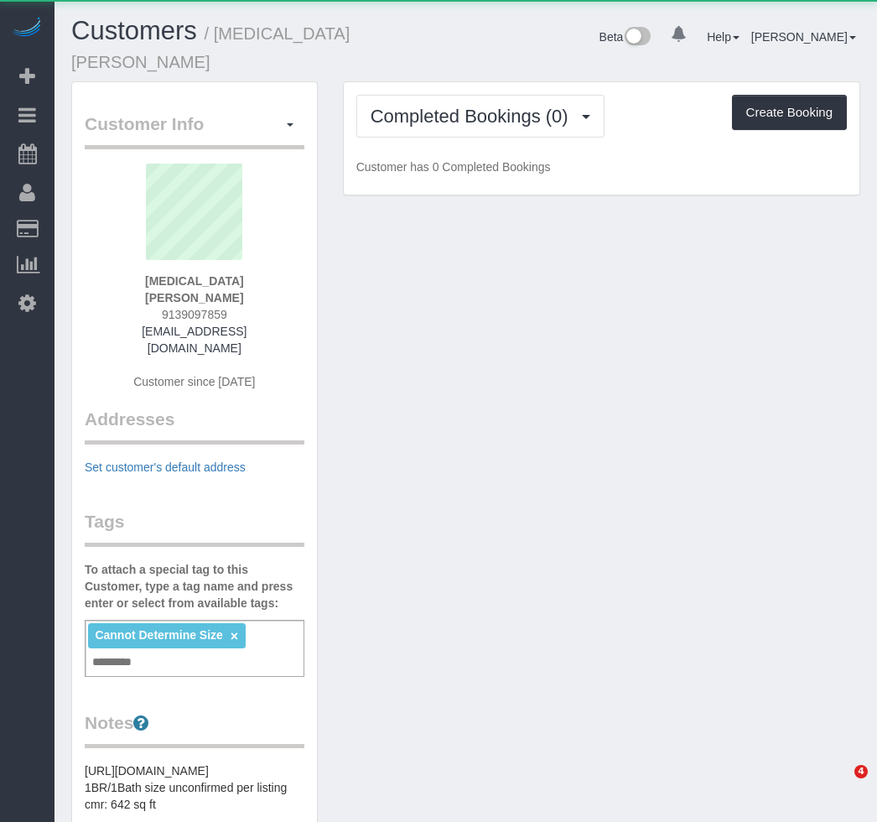  What do you see at coordinates (480, 116) in the screenshot?
I see `button: Completed Bookings (0)` at bounding box center [480, 116].